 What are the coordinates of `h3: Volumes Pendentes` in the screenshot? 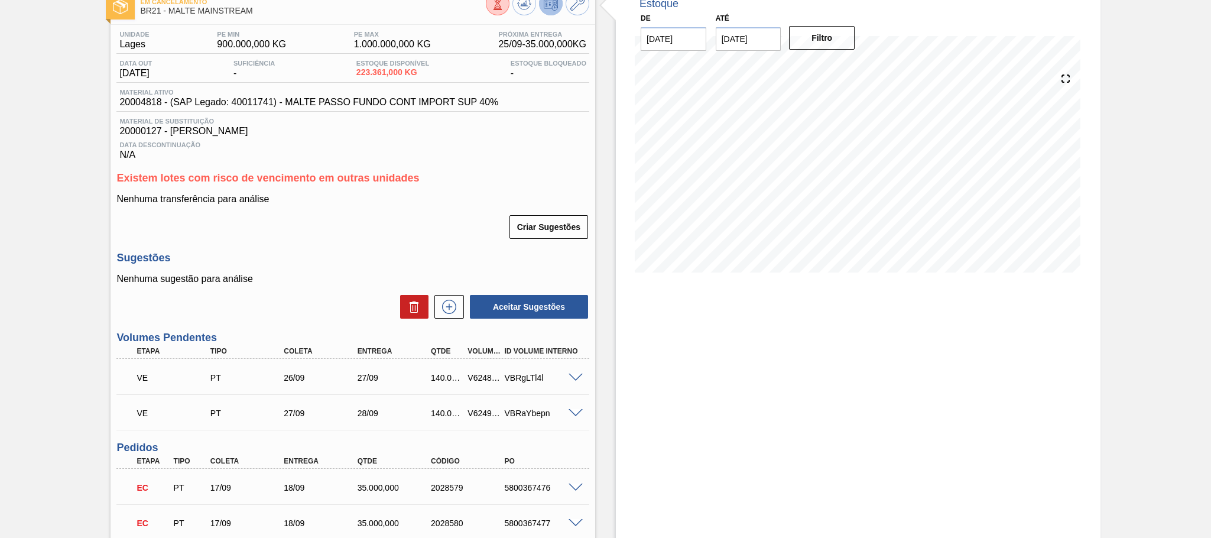 It's located at (353, 338).